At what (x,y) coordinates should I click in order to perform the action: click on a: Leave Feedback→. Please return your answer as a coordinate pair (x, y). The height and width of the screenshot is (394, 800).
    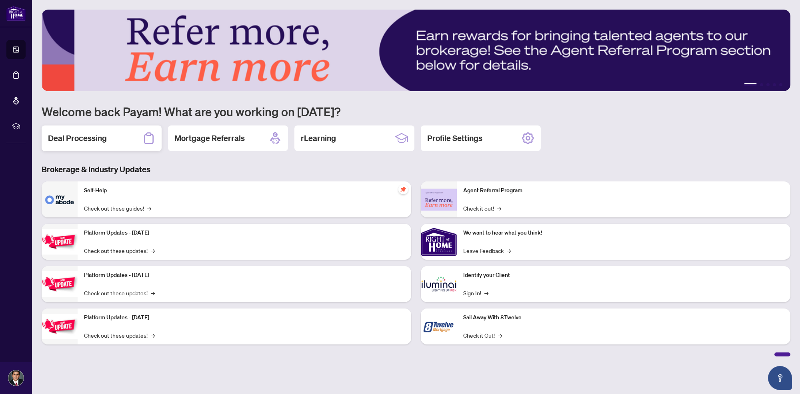
    Looking at the image, I should click on (487, 251).